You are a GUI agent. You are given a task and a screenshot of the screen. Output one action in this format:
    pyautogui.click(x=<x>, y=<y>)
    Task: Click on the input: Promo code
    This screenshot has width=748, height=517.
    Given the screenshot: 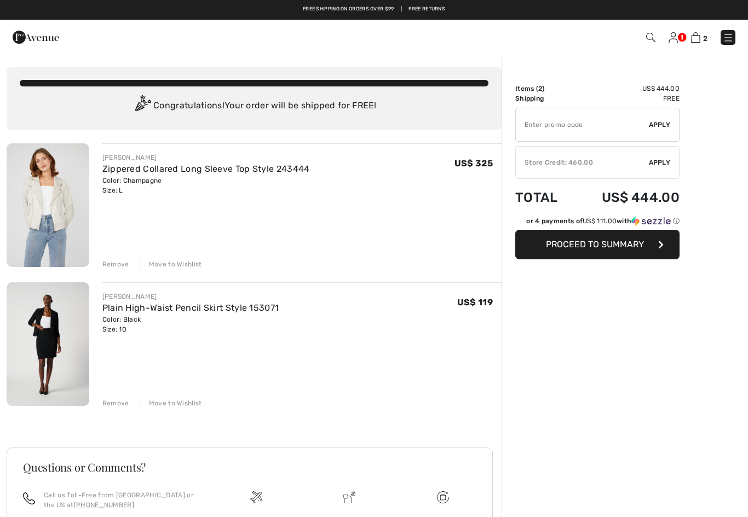 What is the action you would take?
    pyautogui.click(x=582, y=125)
    